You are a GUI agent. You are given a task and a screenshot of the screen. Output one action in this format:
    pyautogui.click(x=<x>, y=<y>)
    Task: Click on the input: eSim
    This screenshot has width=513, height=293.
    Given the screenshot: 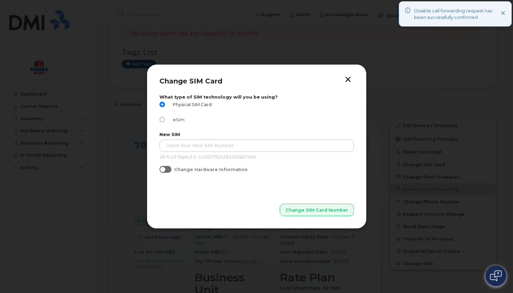 What is the action you would take?
    pyautogui.click(x=162, y=120)
    